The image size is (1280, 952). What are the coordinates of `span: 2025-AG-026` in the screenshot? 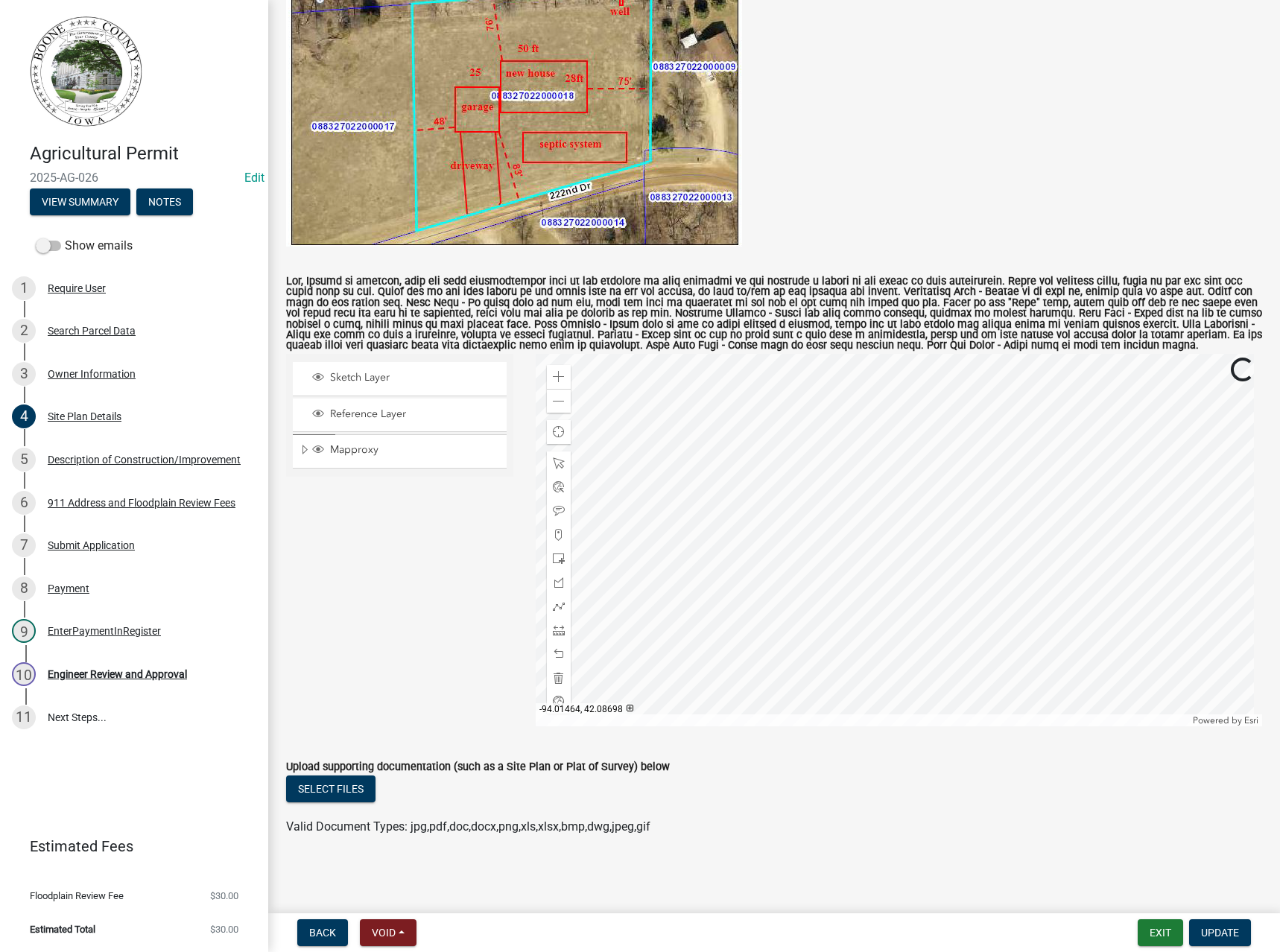 It's located at (134, 177).